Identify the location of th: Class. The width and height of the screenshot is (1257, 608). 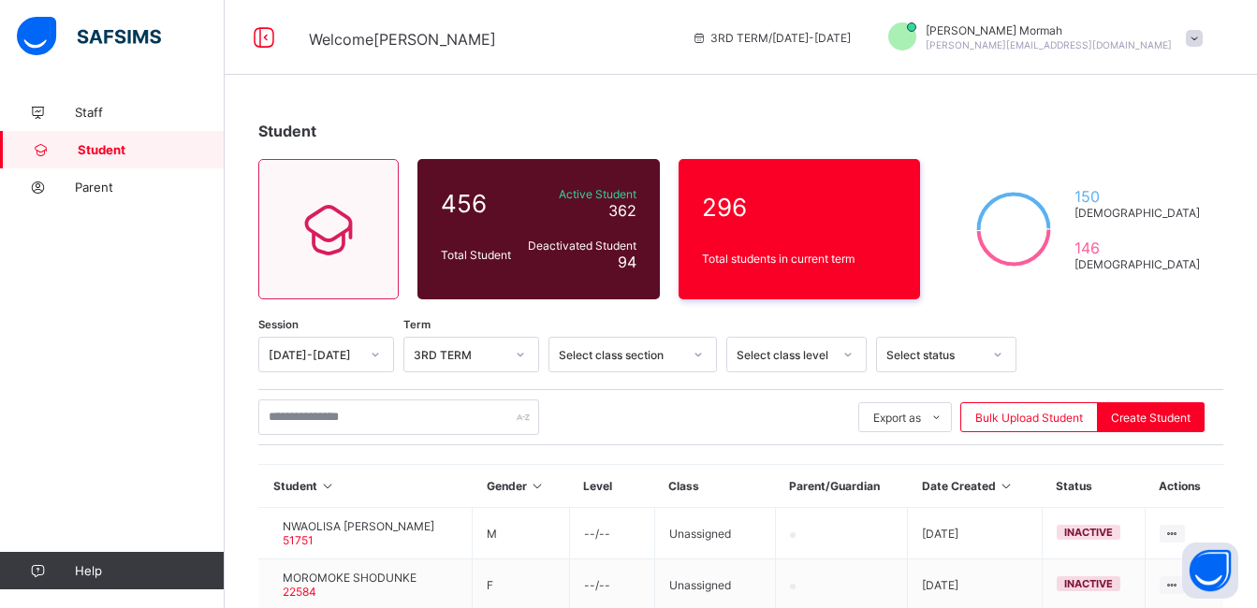
(714, 487).